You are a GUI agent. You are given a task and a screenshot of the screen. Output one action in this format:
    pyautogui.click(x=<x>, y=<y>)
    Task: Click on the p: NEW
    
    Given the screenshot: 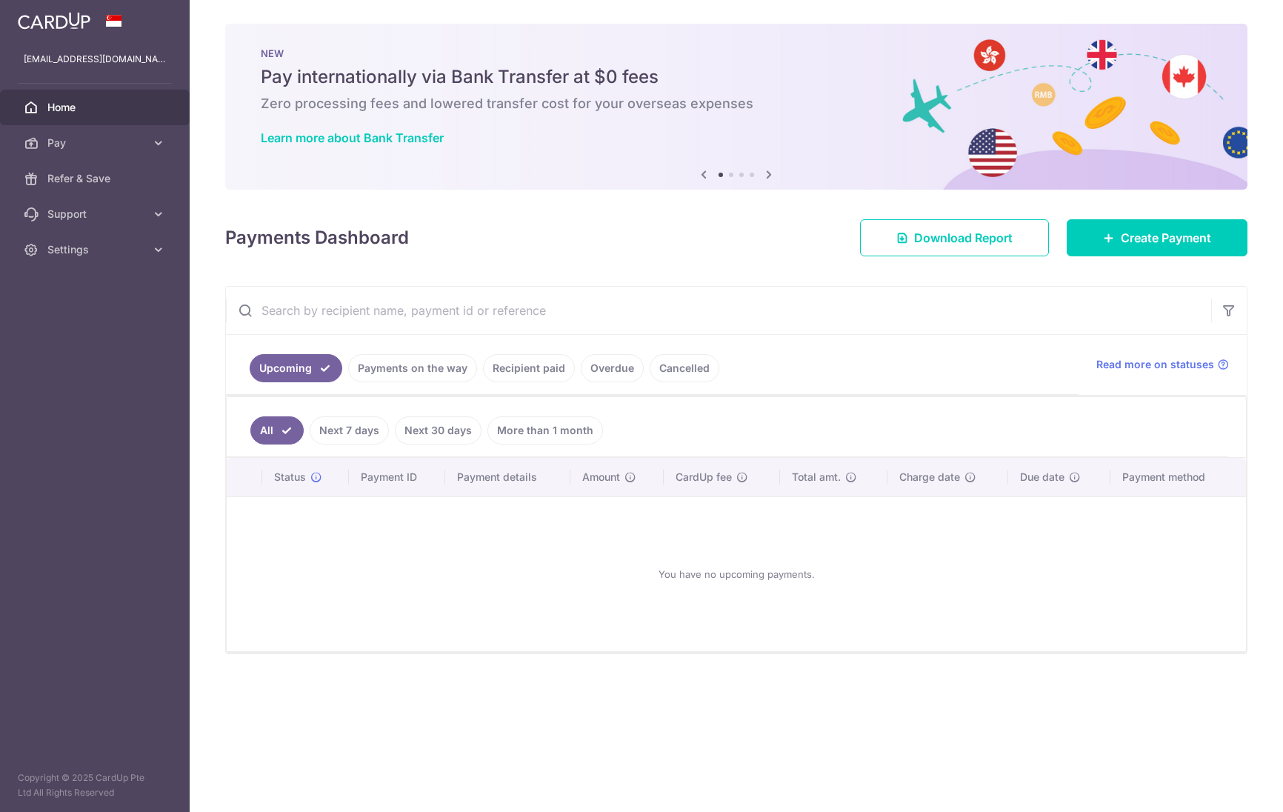 What is the action you would take?
    pyautogui.click(x=736, y=53)
    